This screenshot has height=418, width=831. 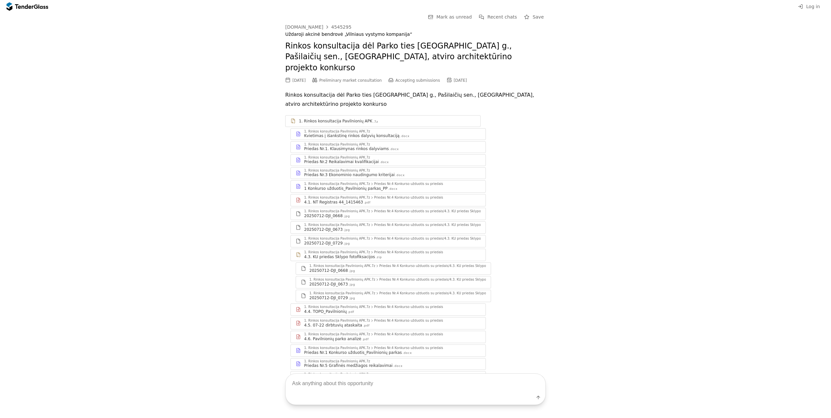 I want to click on span: Save, so click(x=538, y=17).